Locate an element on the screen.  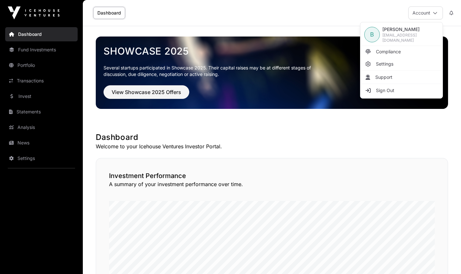
h2: Investment Performance is located at coordinates (272, 176).